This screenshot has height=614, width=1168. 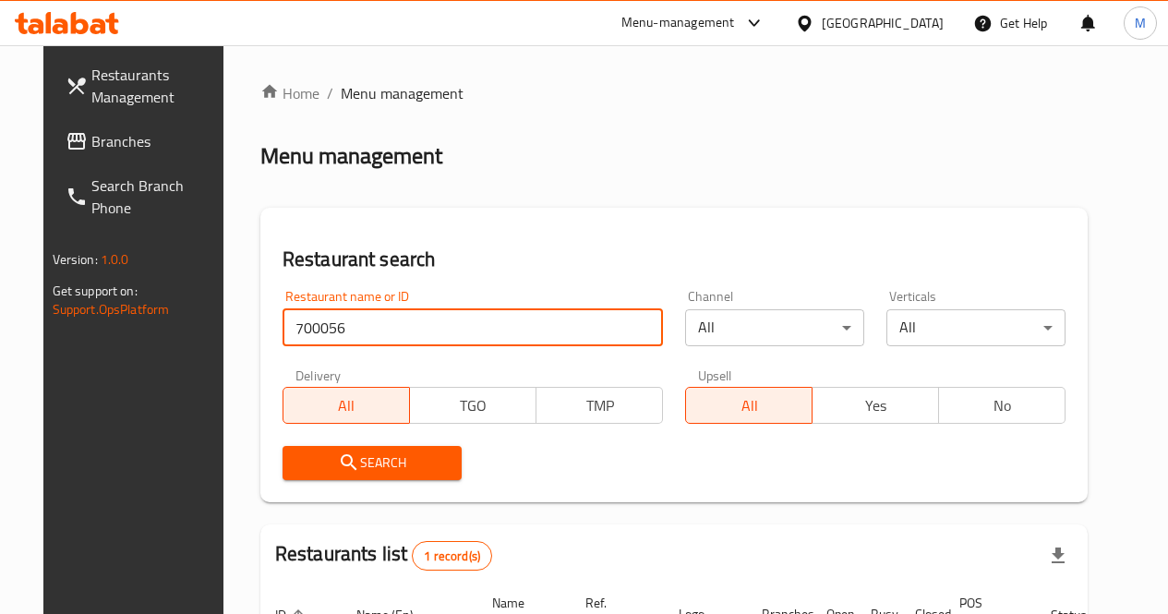 I want to click on a: Search Branch Phone, so click(x=144, y=197).